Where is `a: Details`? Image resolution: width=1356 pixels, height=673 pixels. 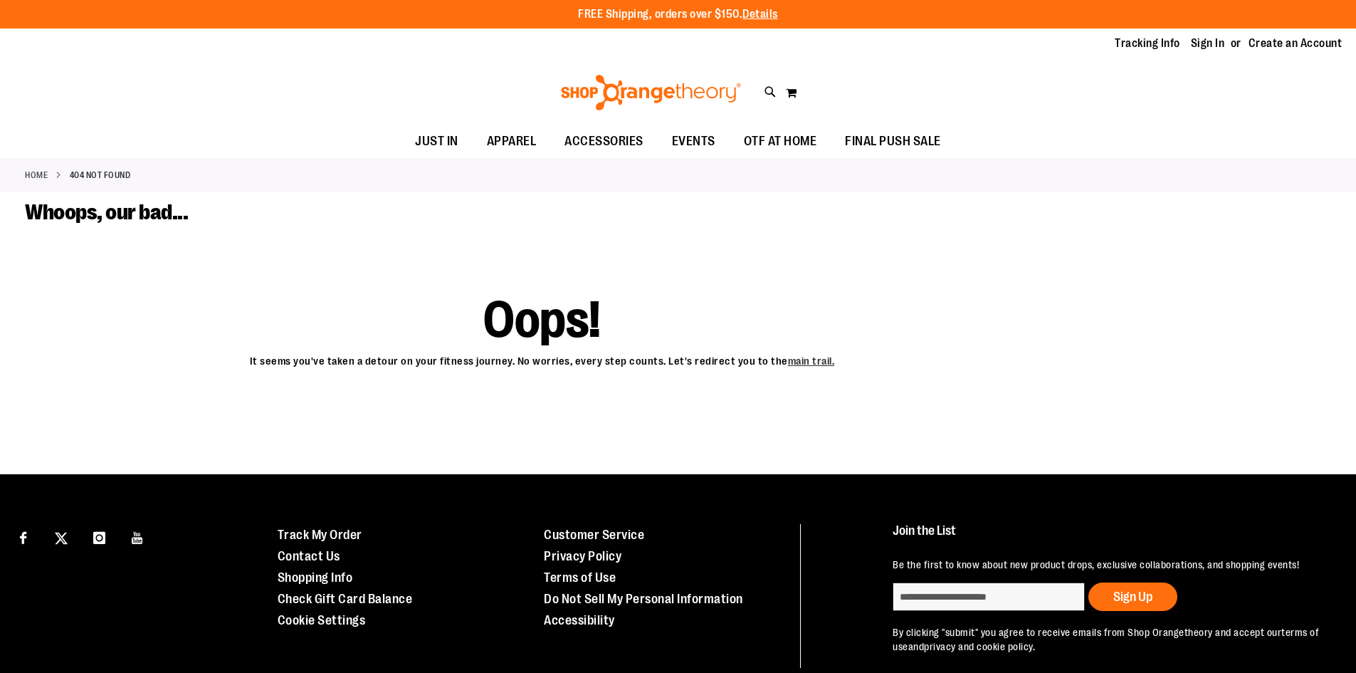 a: Details is located at coordinates (760, 14).